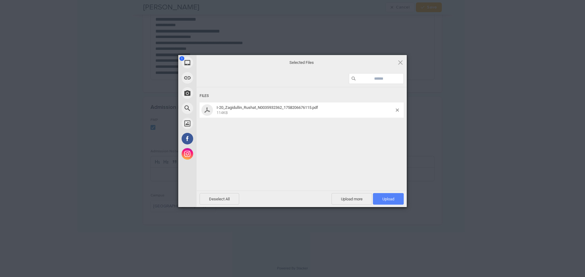 The width and height of the screenshot is (585, 277). I want to click on div: Facebook, so click(215, 139).